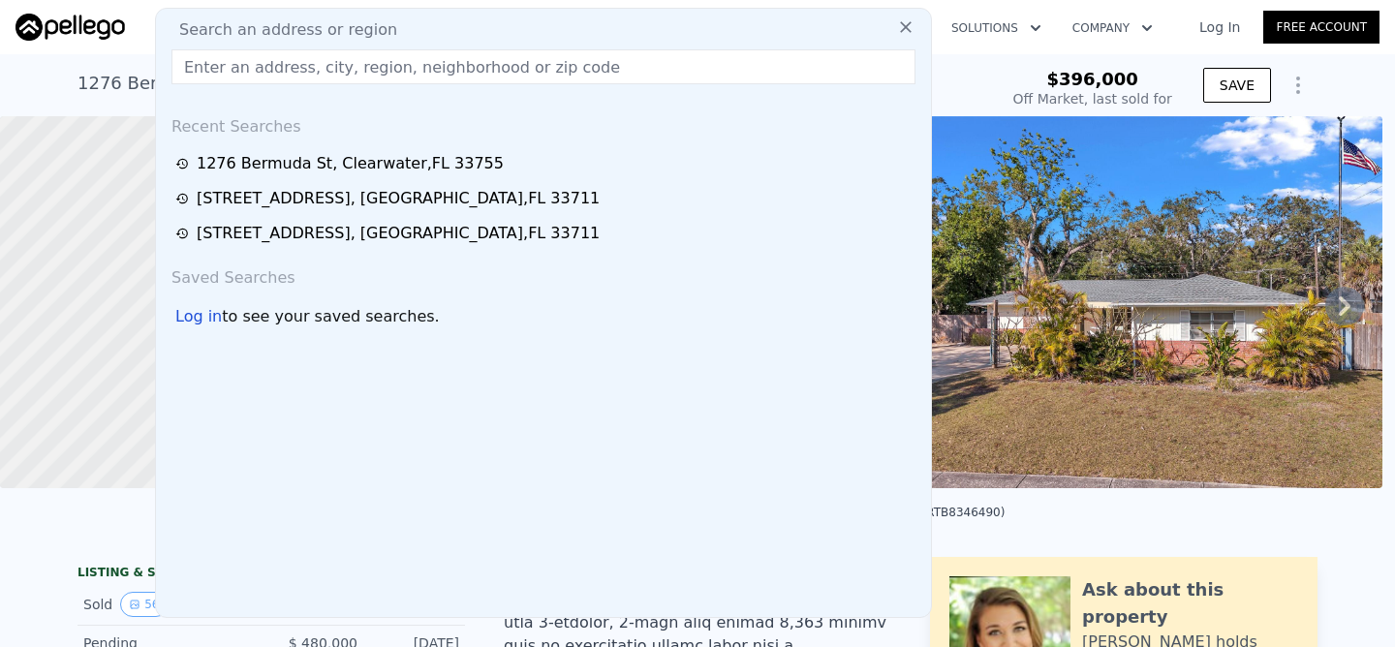  What do you see at coordinates (280, 30) in the screenshot?
I see `span: Search an address or region` at bounding box center [280, 30].